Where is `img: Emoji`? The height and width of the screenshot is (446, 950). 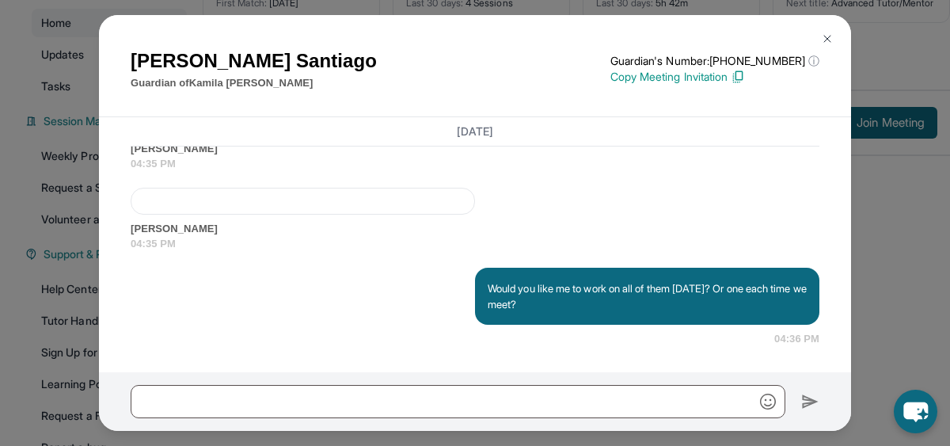 img: Emoji is located at coordinates (768, 401).